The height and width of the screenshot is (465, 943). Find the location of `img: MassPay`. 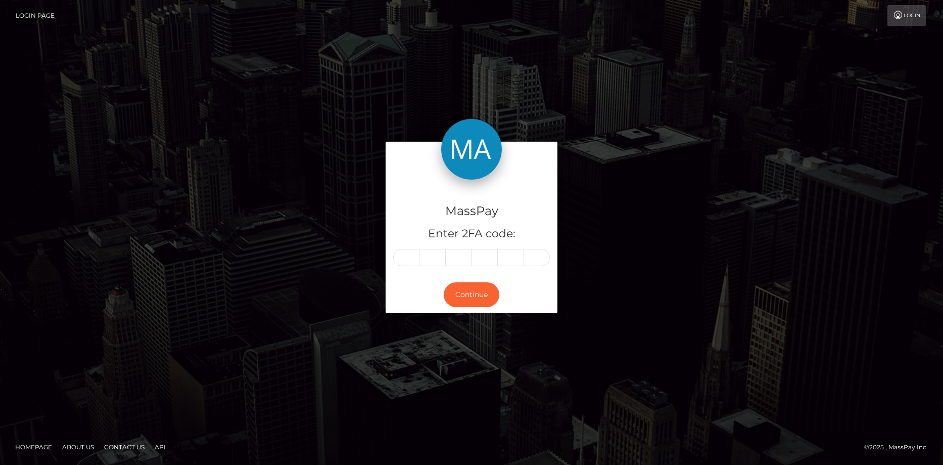

img: MassPay is located at coordinates (472, 149).